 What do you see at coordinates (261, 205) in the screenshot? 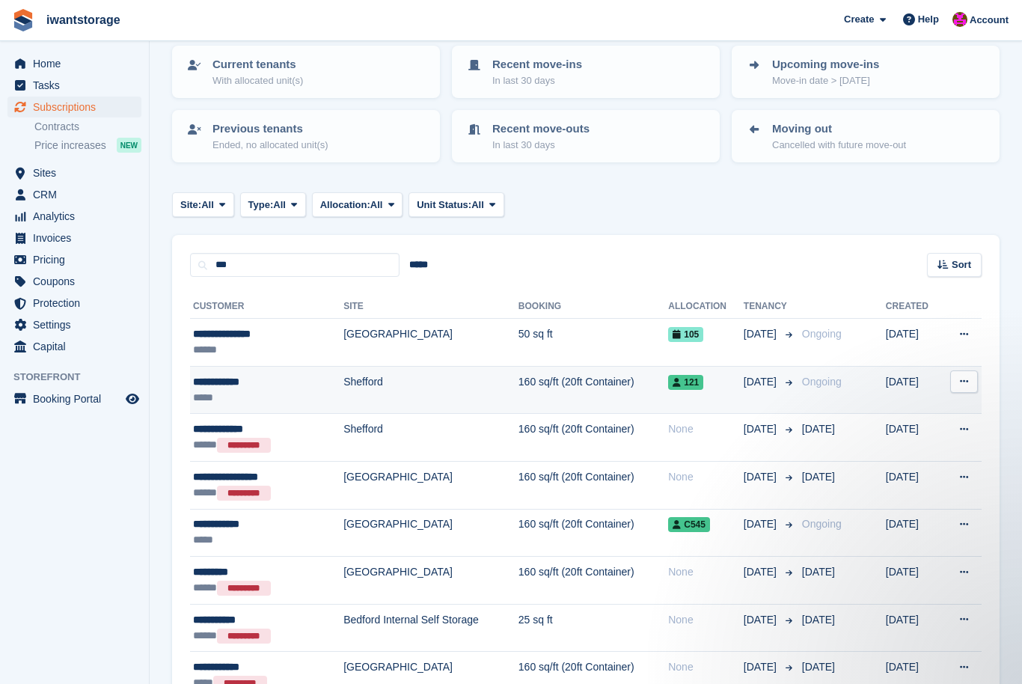
I see `span: Type:` at bounding box center [261, 205].